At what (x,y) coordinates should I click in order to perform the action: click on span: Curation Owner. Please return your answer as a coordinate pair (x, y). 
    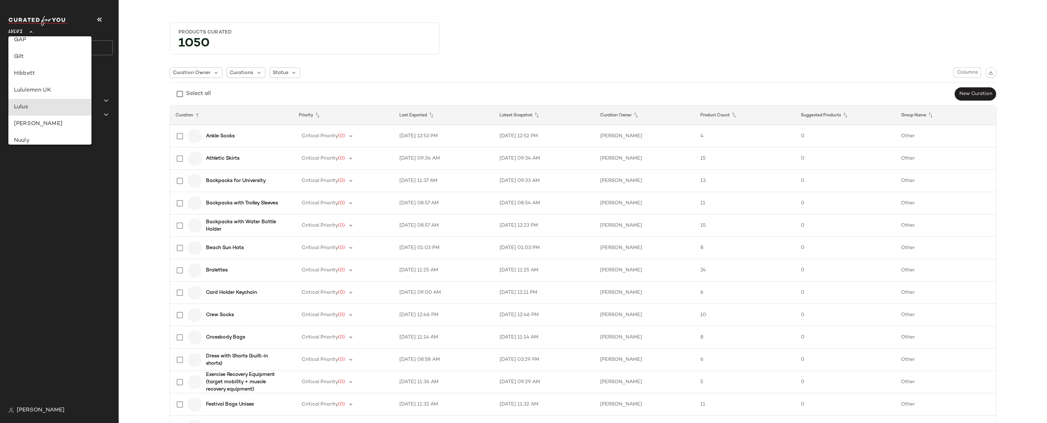
    Looking at the image, I should click on (192, 73).